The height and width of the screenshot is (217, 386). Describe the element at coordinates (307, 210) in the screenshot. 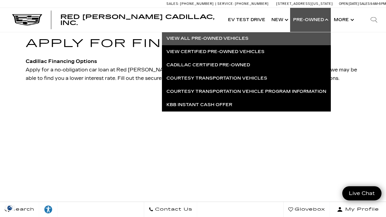

I see `a: Glovebox` at that location.